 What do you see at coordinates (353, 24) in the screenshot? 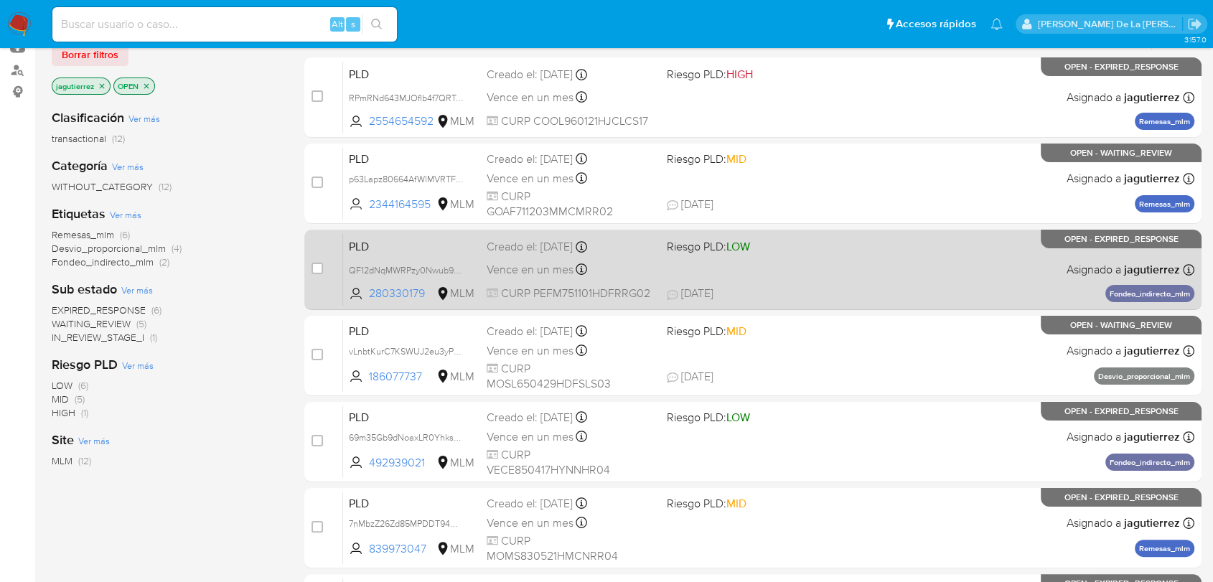
I see `span: s` at bounding box center [353, 24].